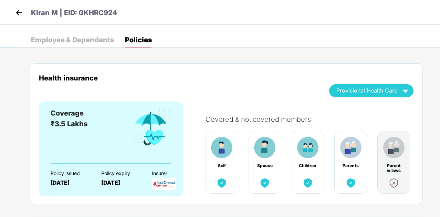  I want to click on img: back, so click(19, 13).